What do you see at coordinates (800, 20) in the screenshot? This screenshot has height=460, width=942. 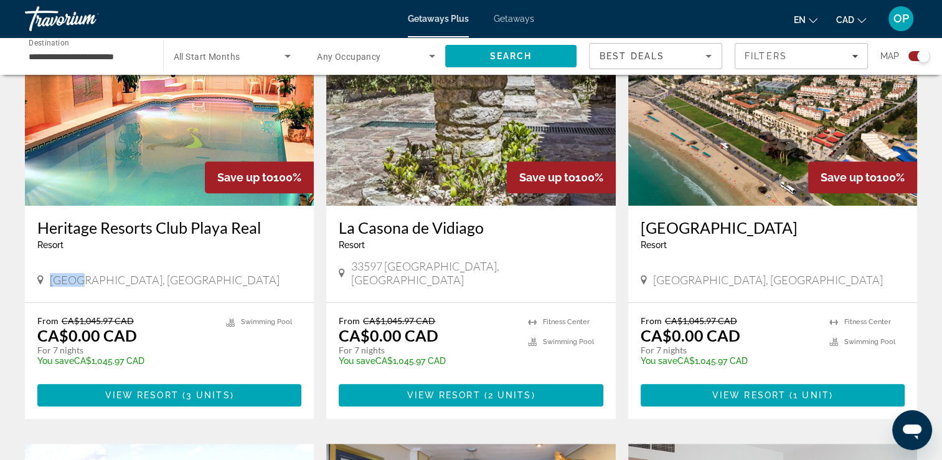 I see `span: en` at bounding box center [800, 20].